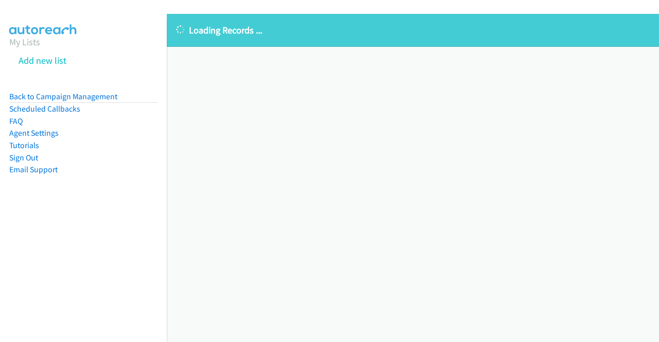 This screenshot has height=342, width=659. I want to click on a: FAQ, so click(16, 121).